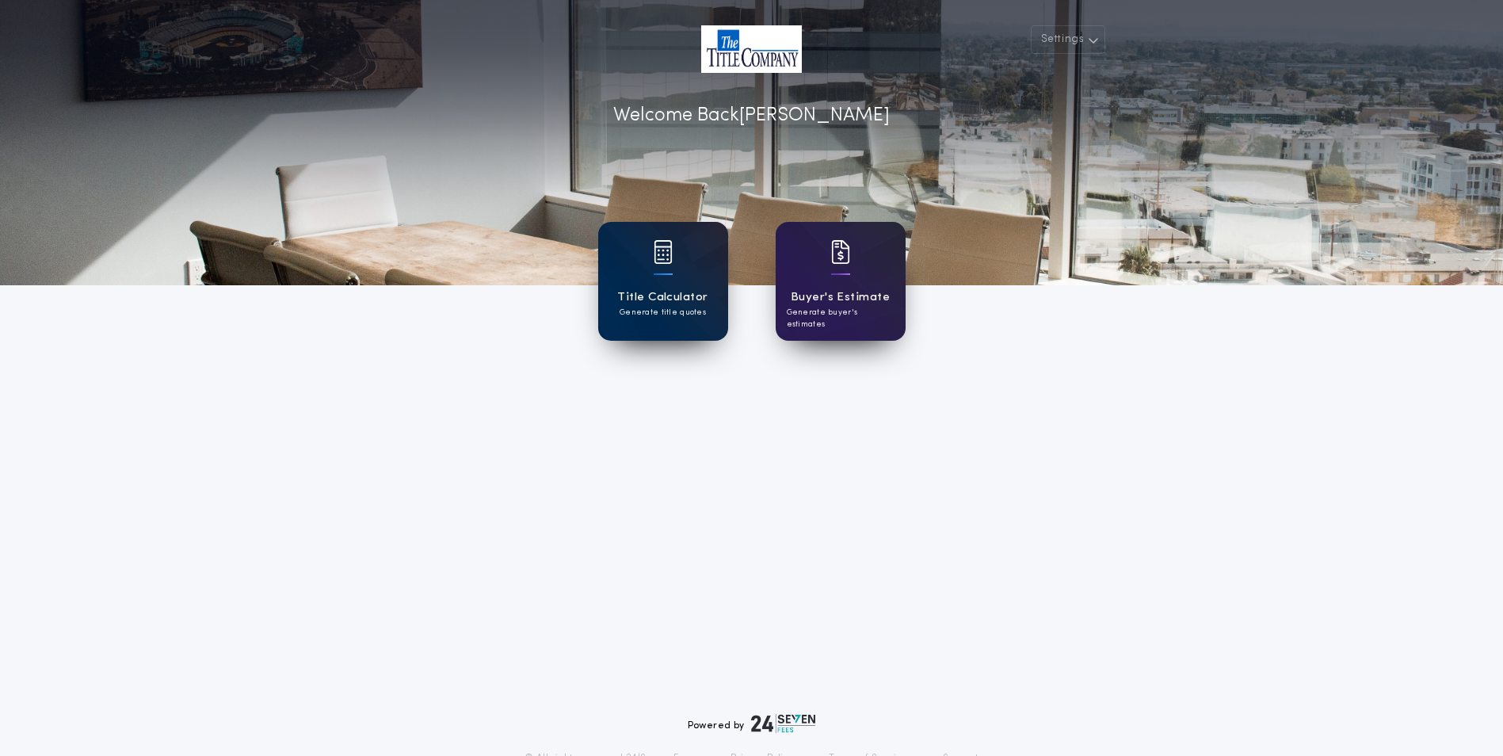  Describe the element at coordinates (751, 49) in the screenshot. I see `img: account-logo` at that location.